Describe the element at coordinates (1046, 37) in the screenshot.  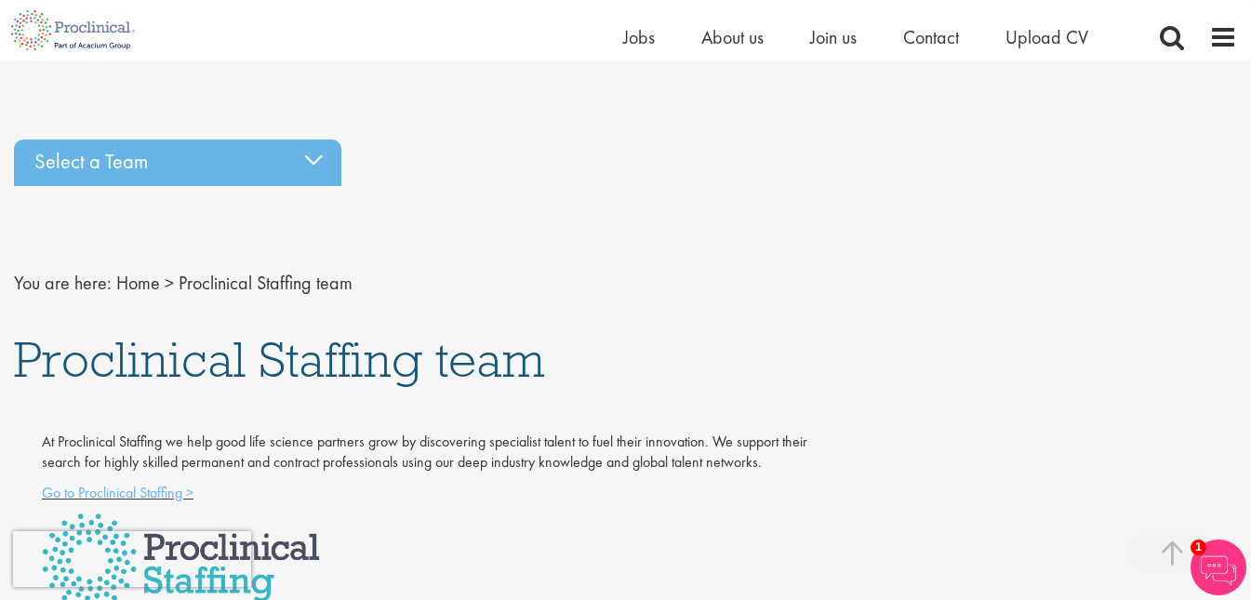
I see `span: Upload CV` at that location.